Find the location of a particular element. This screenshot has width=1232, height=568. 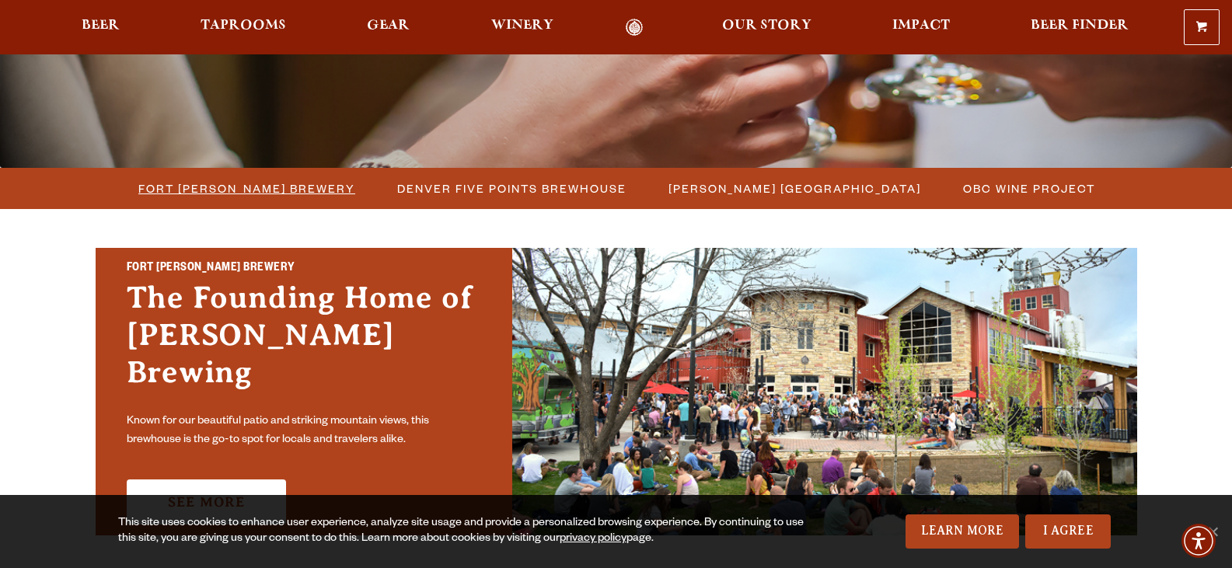

a: I Agree is located at coordinates (1068, 532).